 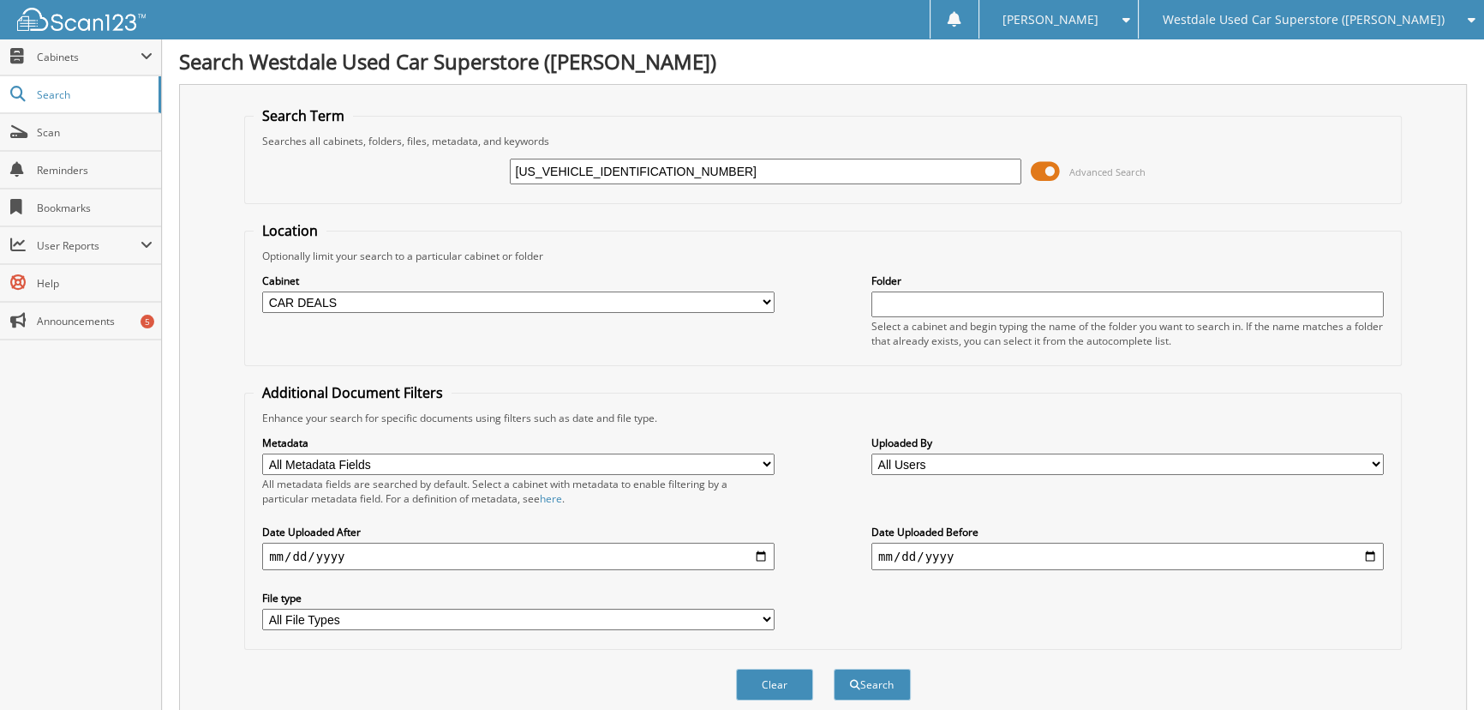 What do you see at coordinates (519, 442) in the screenshot?
I see `label: Metadata` at bounding box center [519, 442].